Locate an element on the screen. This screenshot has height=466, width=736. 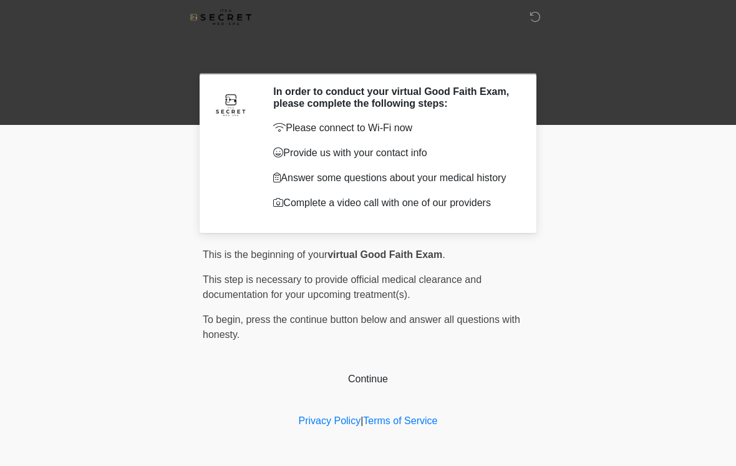
a: Terms of Service is located at coordinates (400, 420).